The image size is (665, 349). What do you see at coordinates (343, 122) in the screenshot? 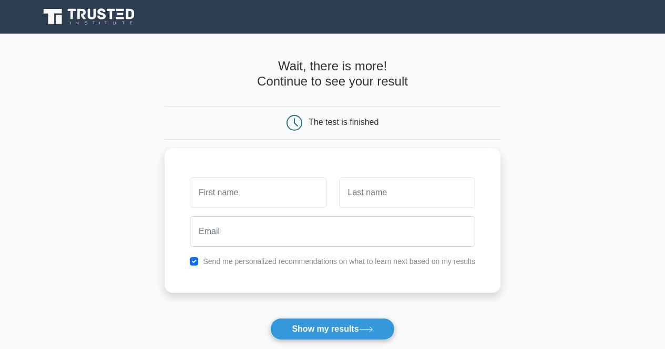
I see `div: The test is finished` at bounding box center [343, 122].